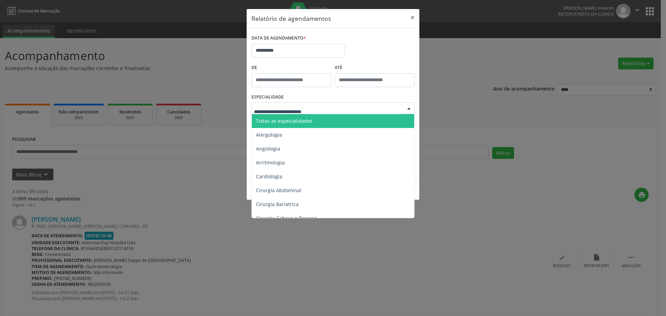 This screenshot has height=316, width=666. Describe the element at coordinates (284, 121) in the screenshot. I see `span: Todas as especialidades` at that location.